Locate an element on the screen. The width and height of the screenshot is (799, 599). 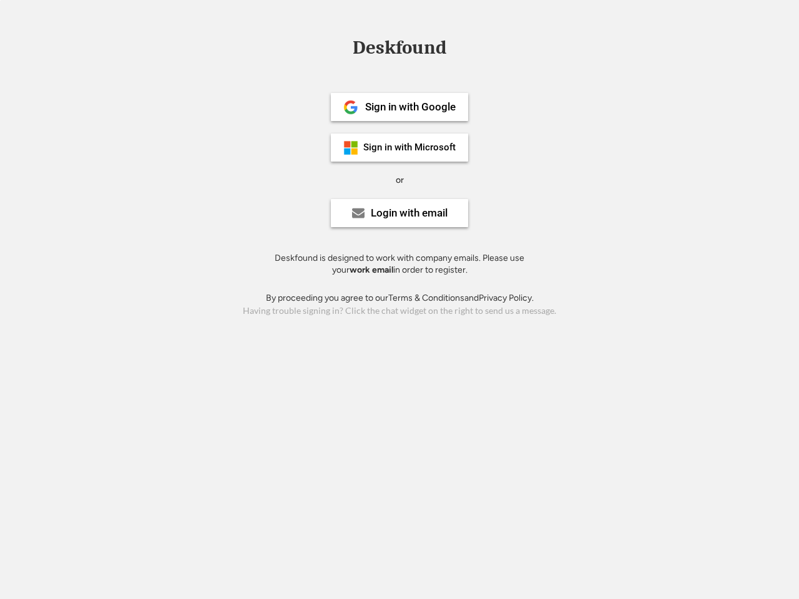
img: ms-symbollockup_mssymbol_19.png is located at coordinates (351, 148).